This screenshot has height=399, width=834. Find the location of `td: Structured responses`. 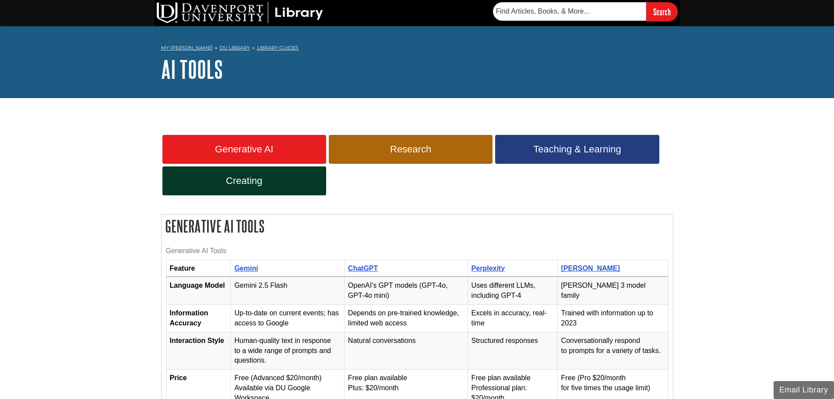

td: Structured responses is located at coordinates (512, 351).